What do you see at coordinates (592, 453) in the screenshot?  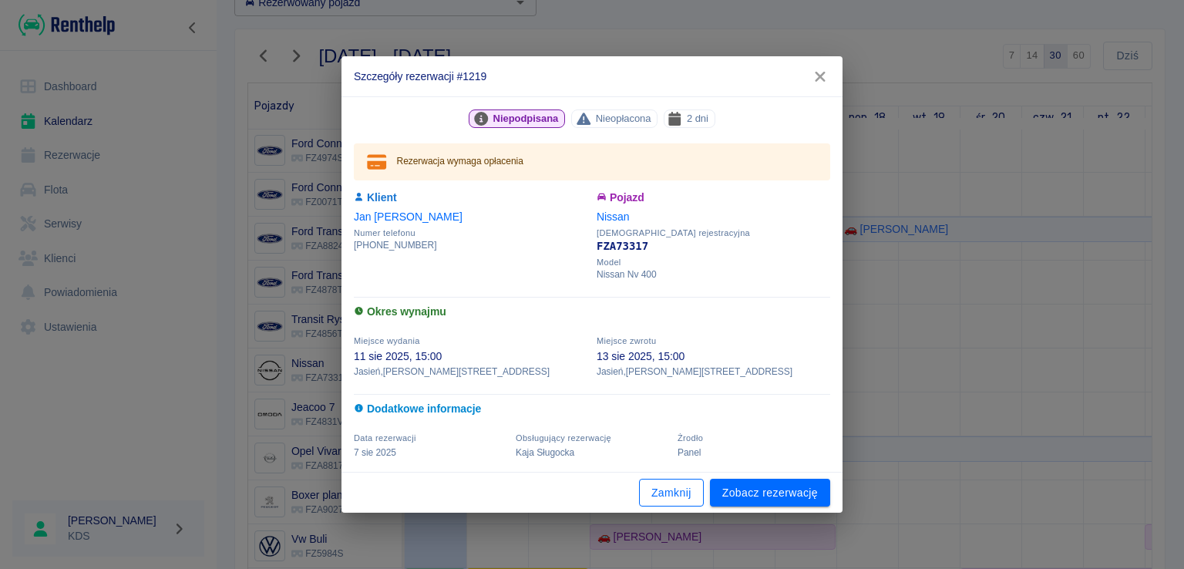 I see `p: Kaja Sługocka` at bounding box center [592, 453].